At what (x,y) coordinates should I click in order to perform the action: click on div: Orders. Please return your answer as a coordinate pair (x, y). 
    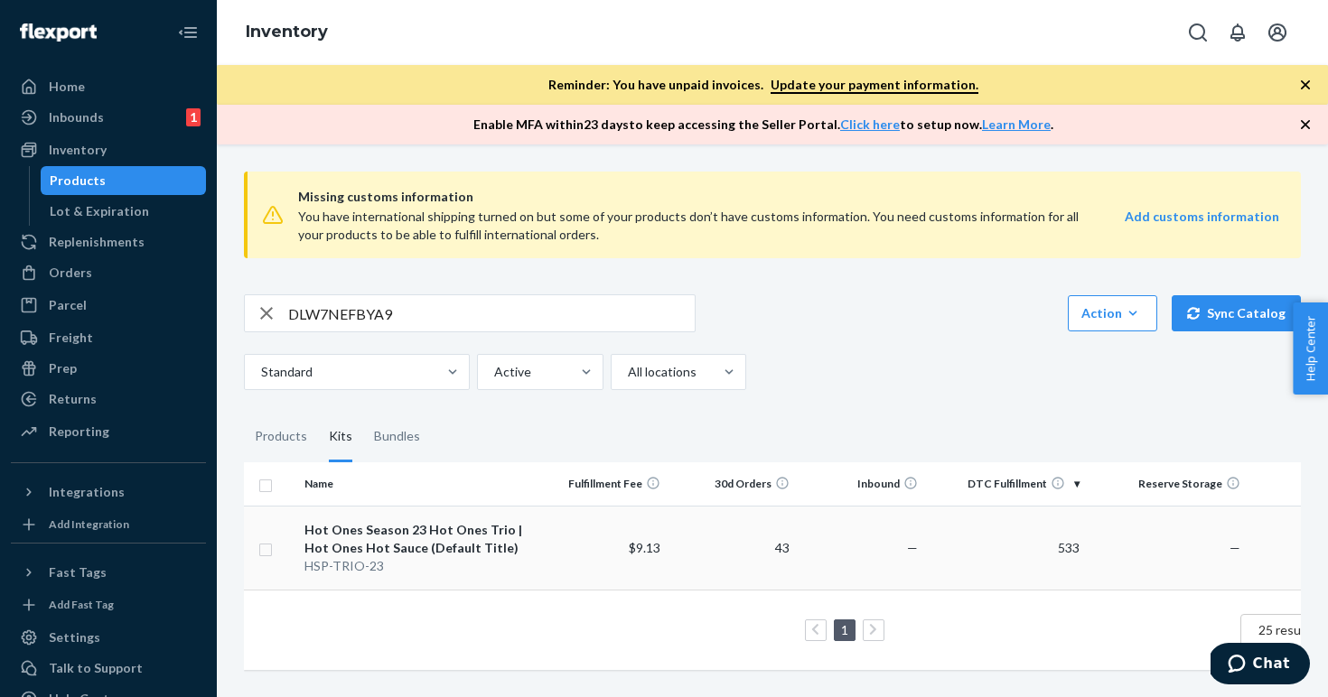
    Looking at the image, I should click on (70, 273).